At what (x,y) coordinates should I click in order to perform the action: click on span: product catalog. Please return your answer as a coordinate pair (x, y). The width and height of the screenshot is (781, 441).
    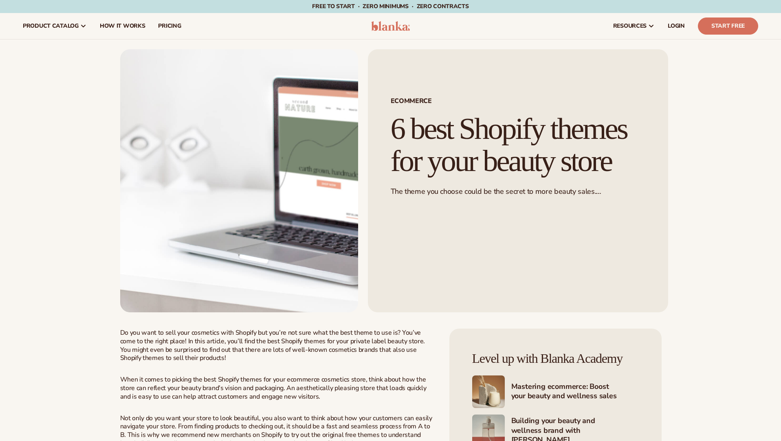
    Looking at the image, I should click on (51, 26).